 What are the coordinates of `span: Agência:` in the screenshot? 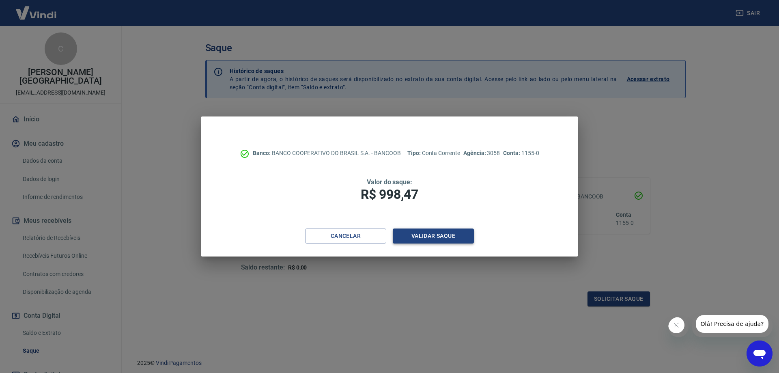 It's located at (475, 153).